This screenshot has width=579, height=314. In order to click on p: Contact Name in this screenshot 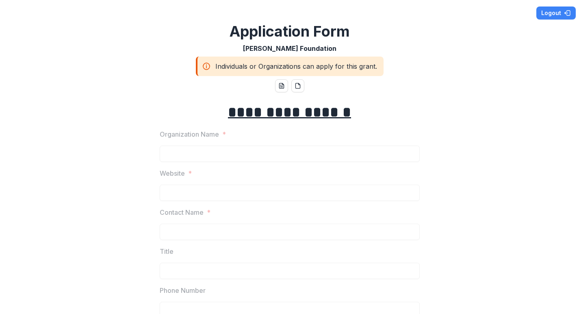, I will do `click(182, 212)`.